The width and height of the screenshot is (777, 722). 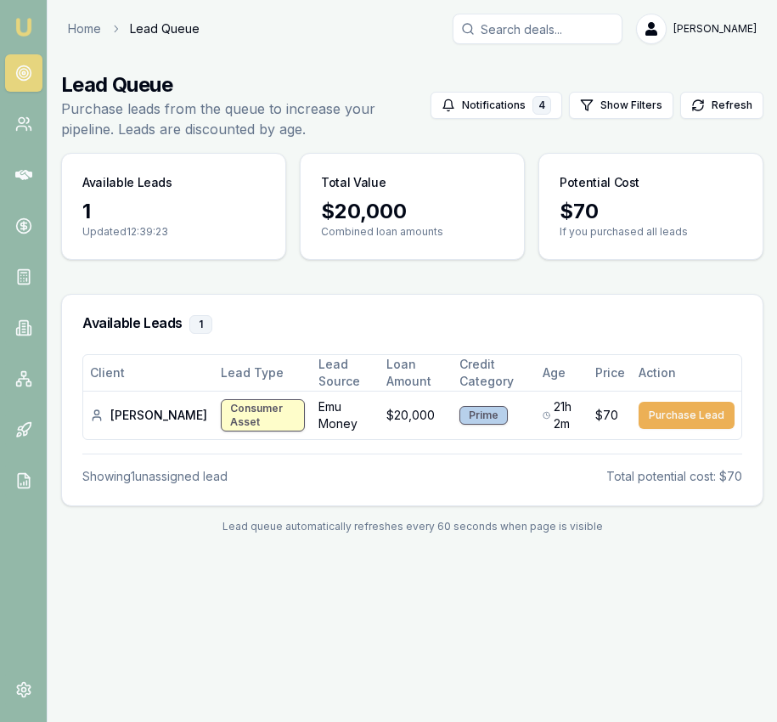 What do you see at coordinates (84, 29) in the screenshot?
I see `a: Home` at bounding box center [84, 29].